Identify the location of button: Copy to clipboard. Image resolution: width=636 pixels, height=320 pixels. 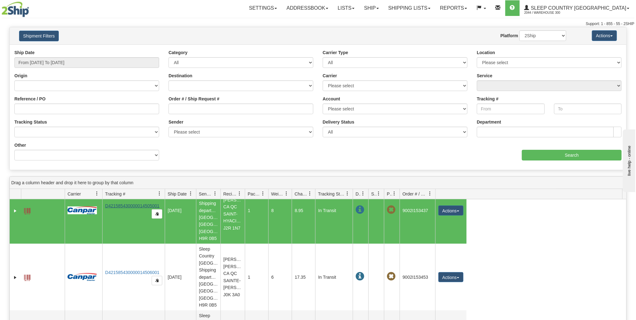
(157, 281).